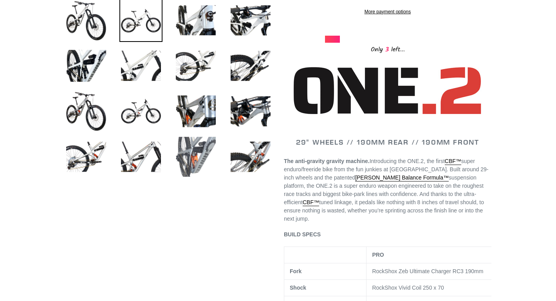  Describe the element at coordinates (296, 271) in the screenshot. I see `b: Fork` at that location.